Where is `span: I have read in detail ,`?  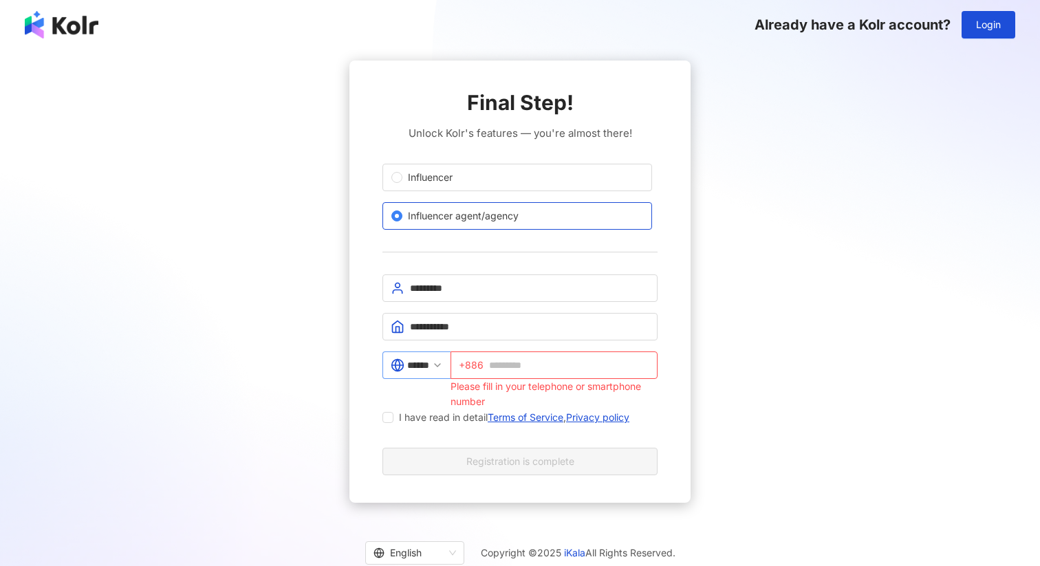 span: I have read in detail , is located at coordinates (514, 418).